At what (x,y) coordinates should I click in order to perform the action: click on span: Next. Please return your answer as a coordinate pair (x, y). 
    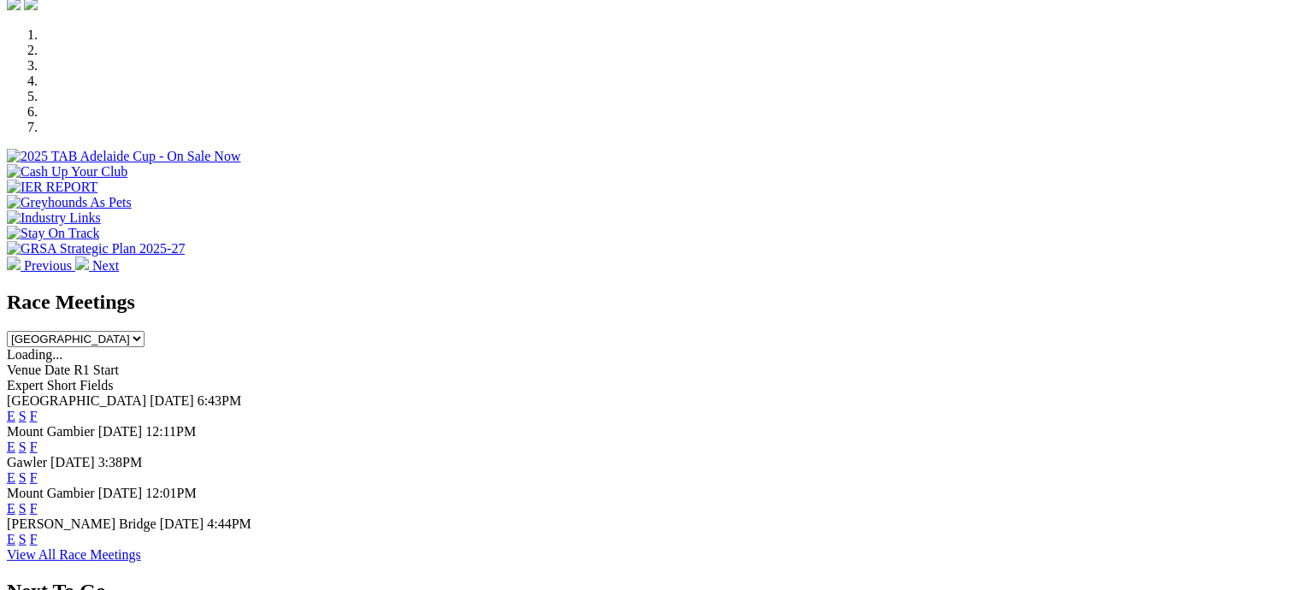
    Looking at the image, I should click on (105, 265).